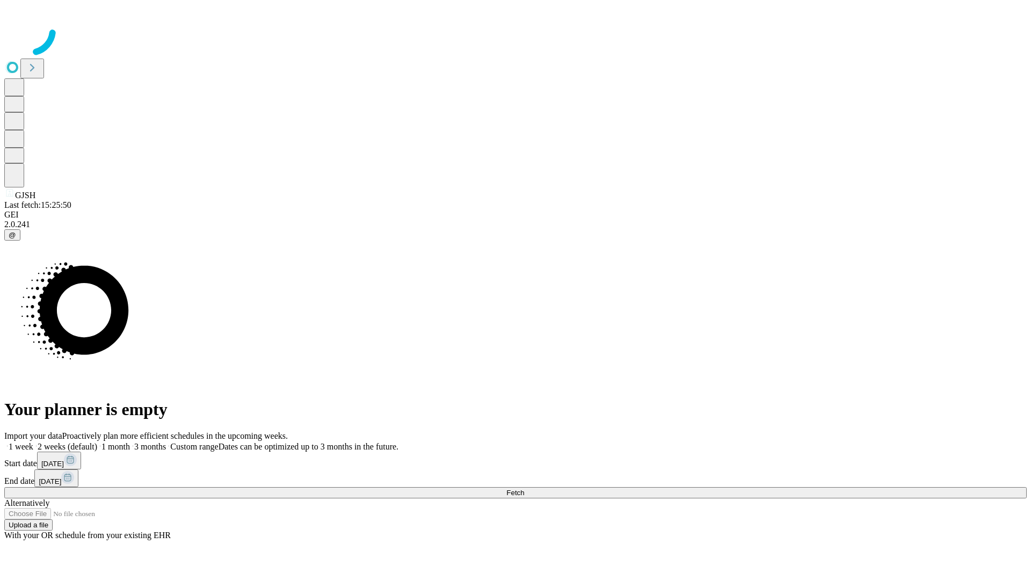  What do you see at coordinates (67, 446) in the screenshot?
I see `span: 2 weeks (default)` at bounding box center [67, 446].